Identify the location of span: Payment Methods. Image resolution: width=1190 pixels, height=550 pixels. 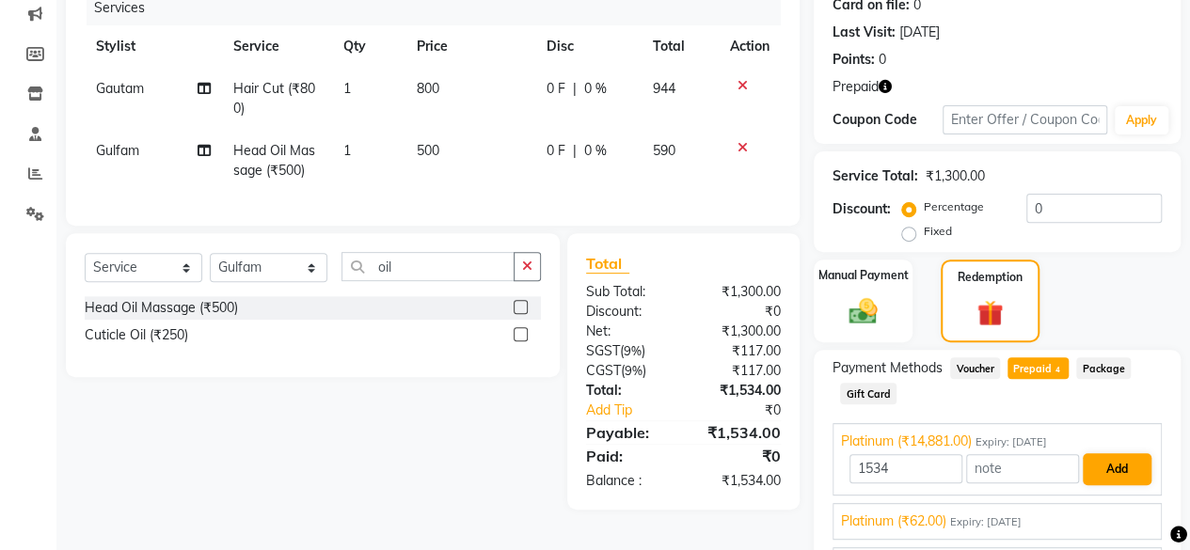
(887, 368).